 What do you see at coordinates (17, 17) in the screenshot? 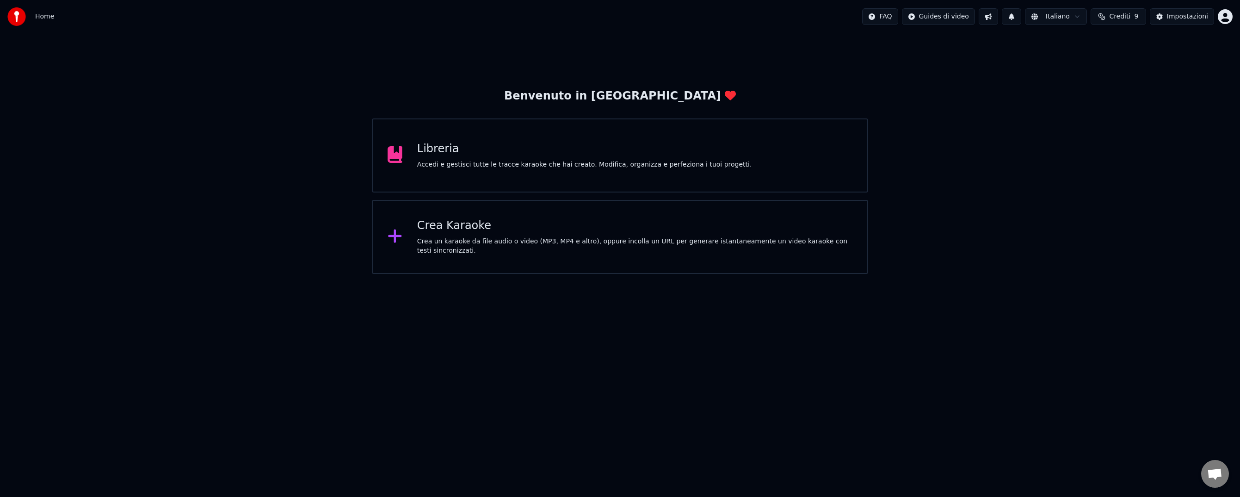
I see `img: youka` at bounding box center [17, 17].